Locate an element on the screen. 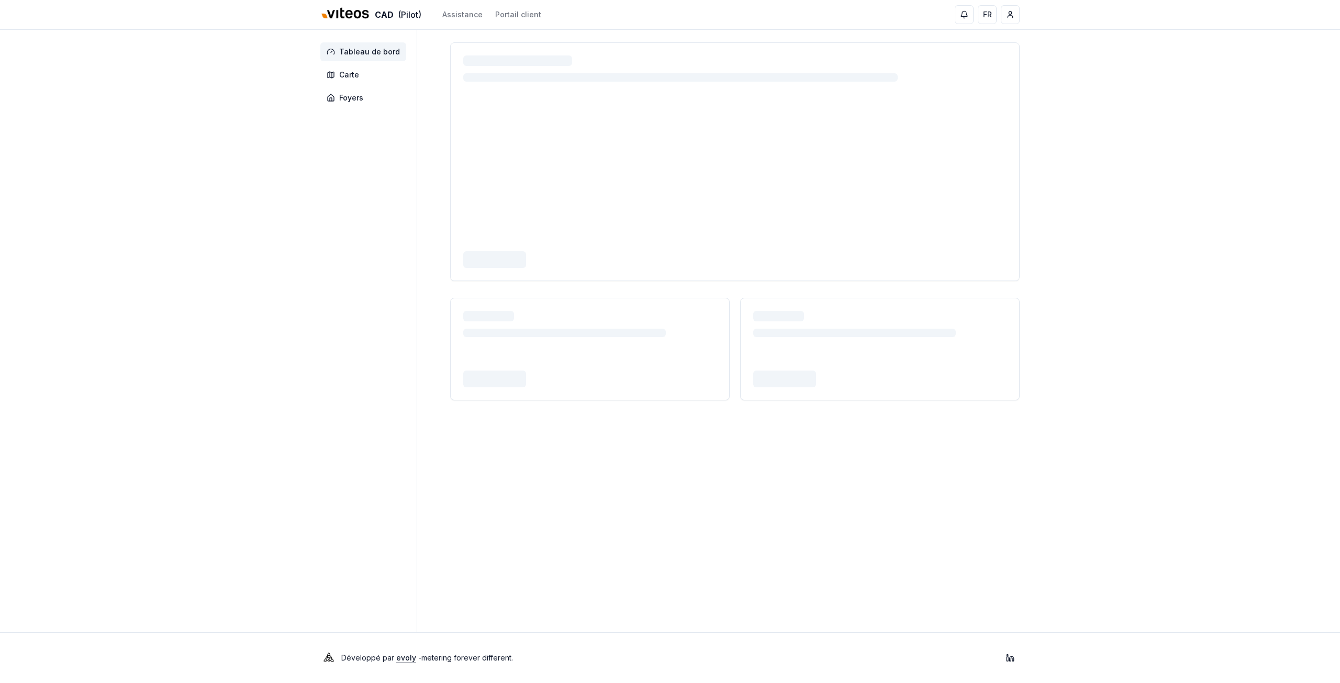 This screenshot has width=1340, height=683. span: CAD is located at coordinates (384, 15).